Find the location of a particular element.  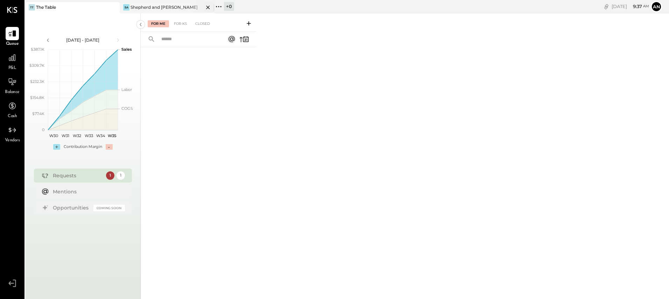

span: Queue is located at coordinates (12, 44).